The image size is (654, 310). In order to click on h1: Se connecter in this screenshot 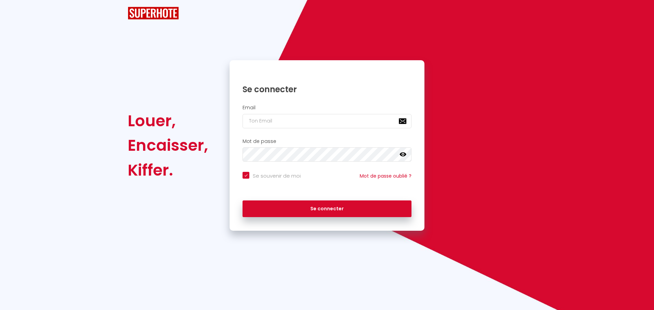, I will do `click(327, 89)`.